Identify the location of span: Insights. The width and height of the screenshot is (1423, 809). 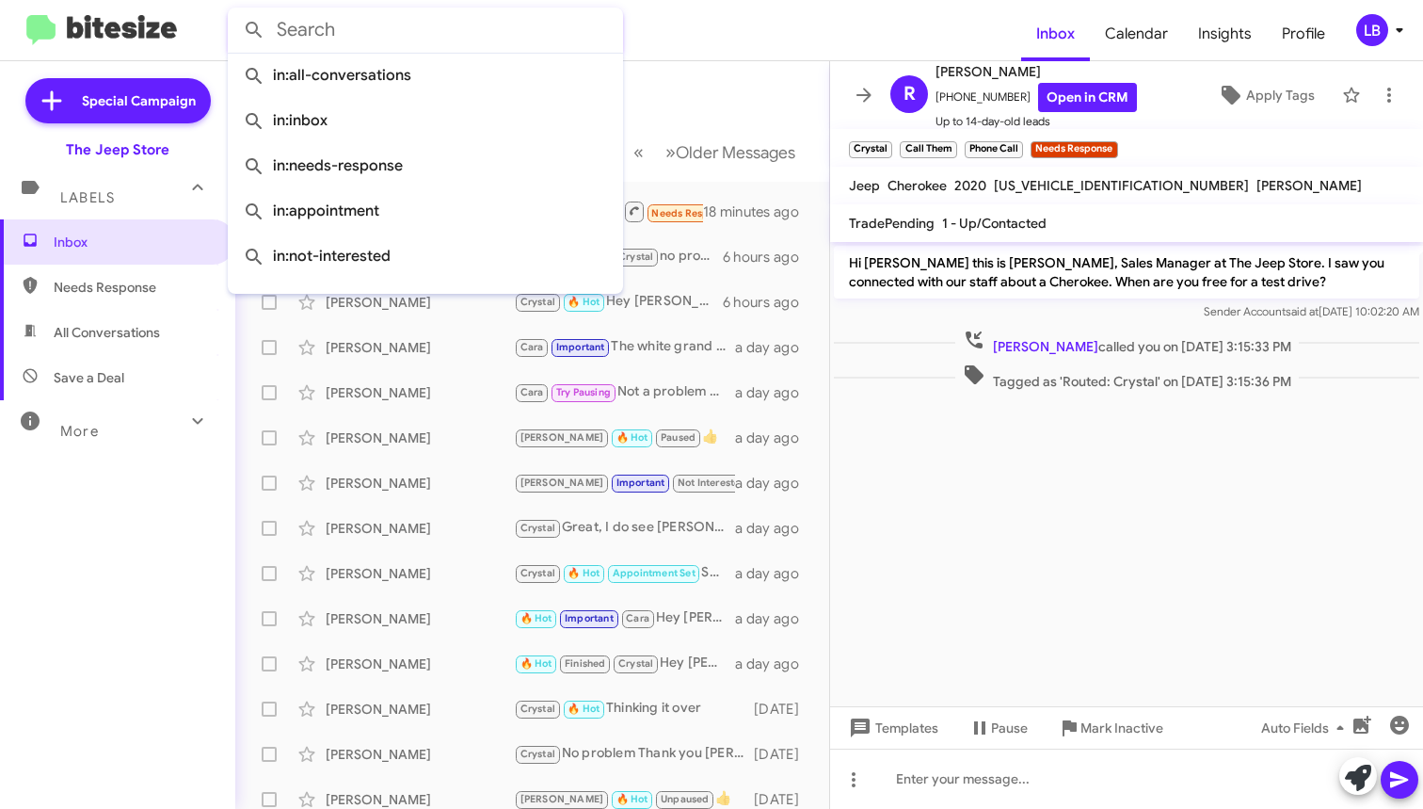
(1225, 34).